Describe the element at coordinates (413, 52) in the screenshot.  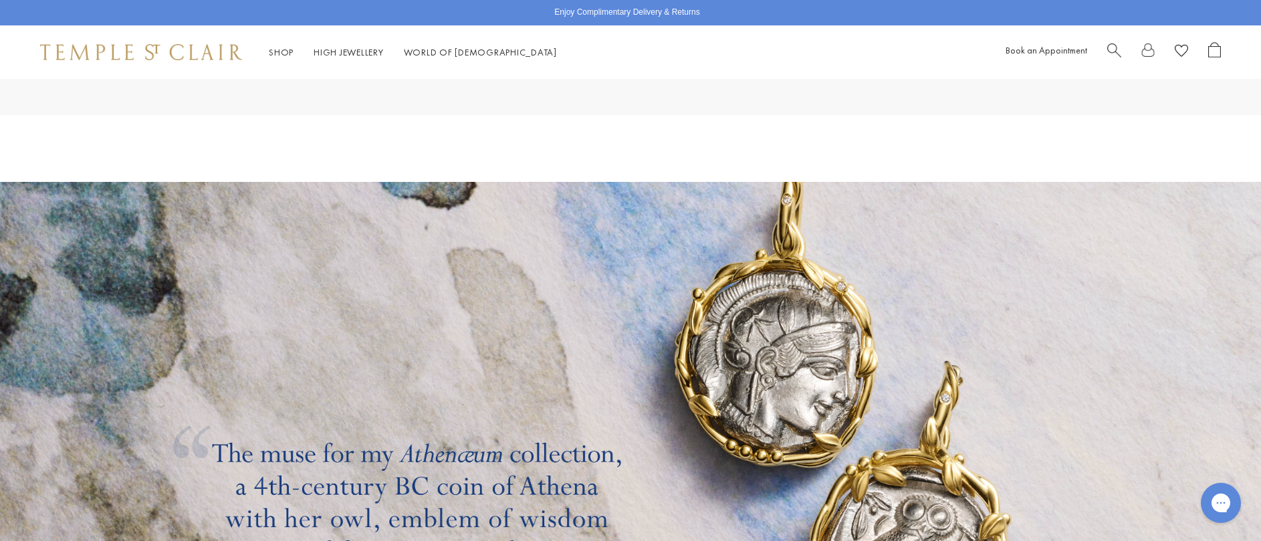
I see `nav: Main navigation` at that location.